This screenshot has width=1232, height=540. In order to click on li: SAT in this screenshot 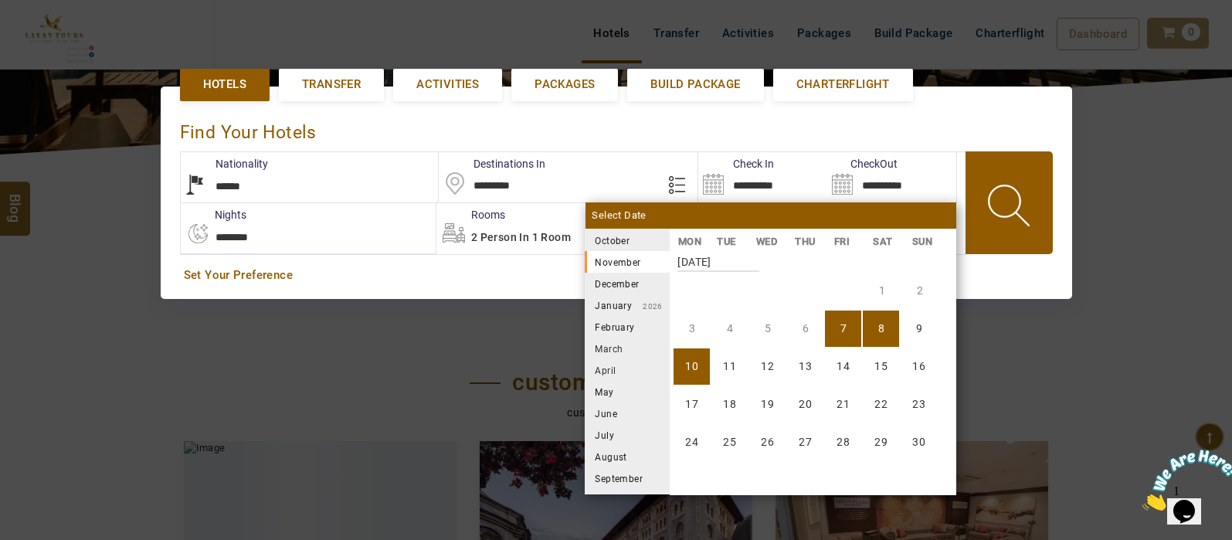, I will do `click(885, 241)`.